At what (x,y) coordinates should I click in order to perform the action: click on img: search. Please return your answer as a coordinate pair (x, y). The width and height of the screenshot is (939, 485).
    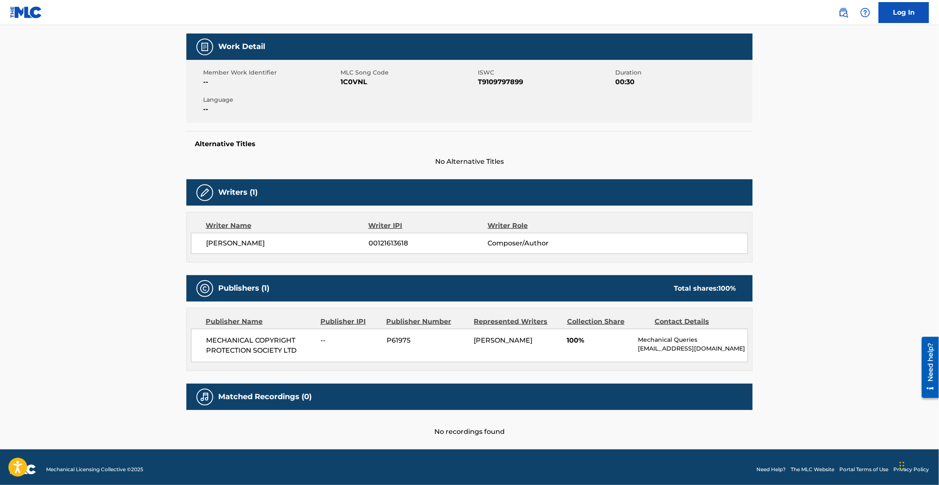
    Looking at the image, I should click on (843, 13).